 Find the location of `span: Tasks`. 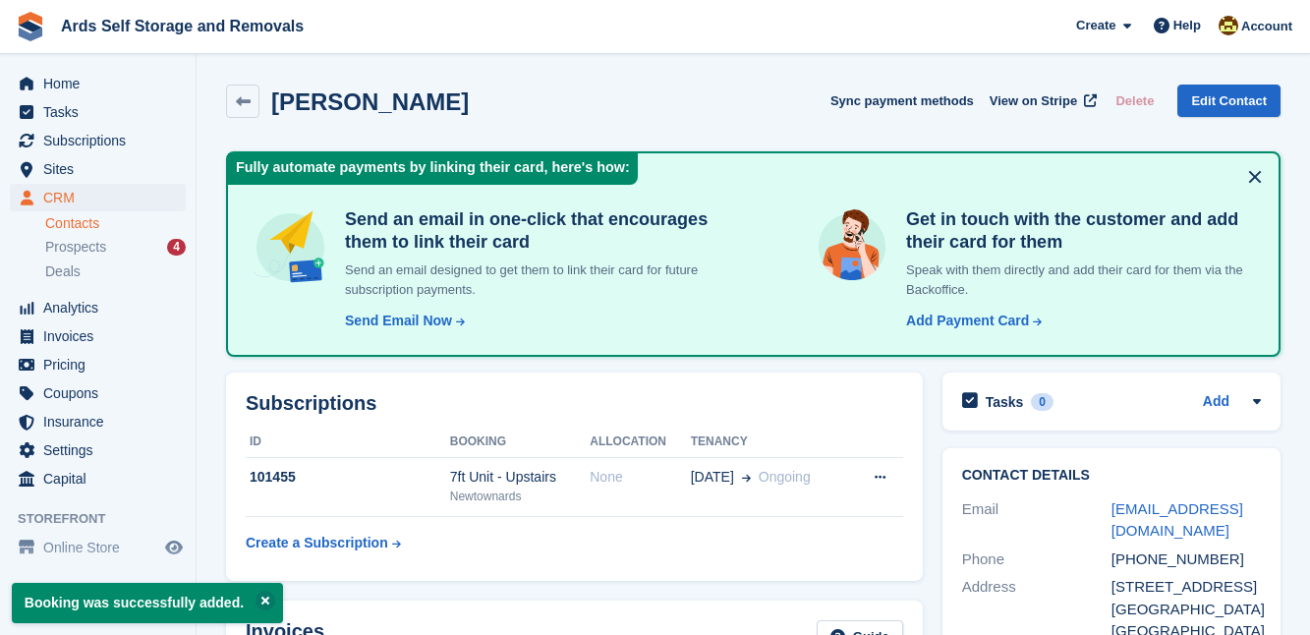

span: Tasks is located at coordinates (102, 112).